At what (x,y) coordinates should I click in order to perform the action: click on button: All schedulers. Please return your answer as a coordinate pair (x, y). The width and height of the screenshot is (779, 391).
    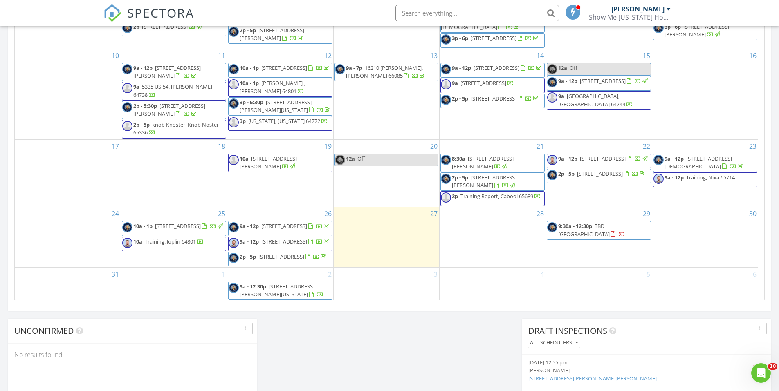
    Looking at the image, I should click on (554, 343).